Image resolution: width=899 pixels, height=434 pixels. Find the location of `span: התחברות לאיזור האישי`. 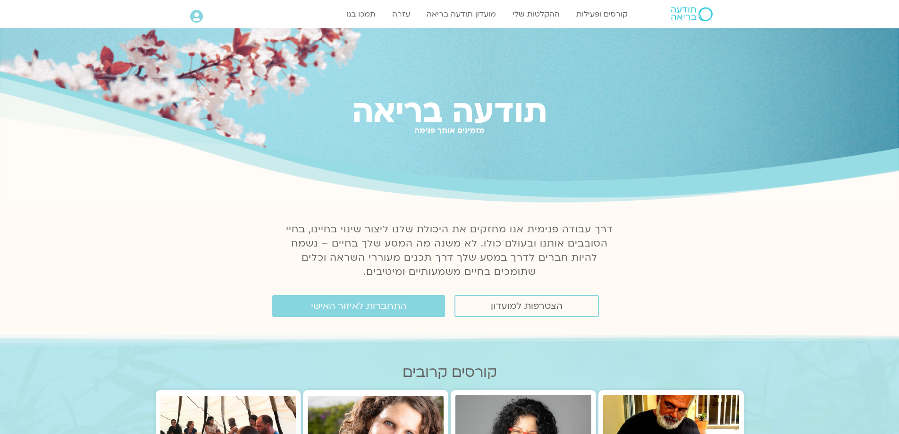

span: התחברות לאיזור האישי is located at coordinates (359, 306).